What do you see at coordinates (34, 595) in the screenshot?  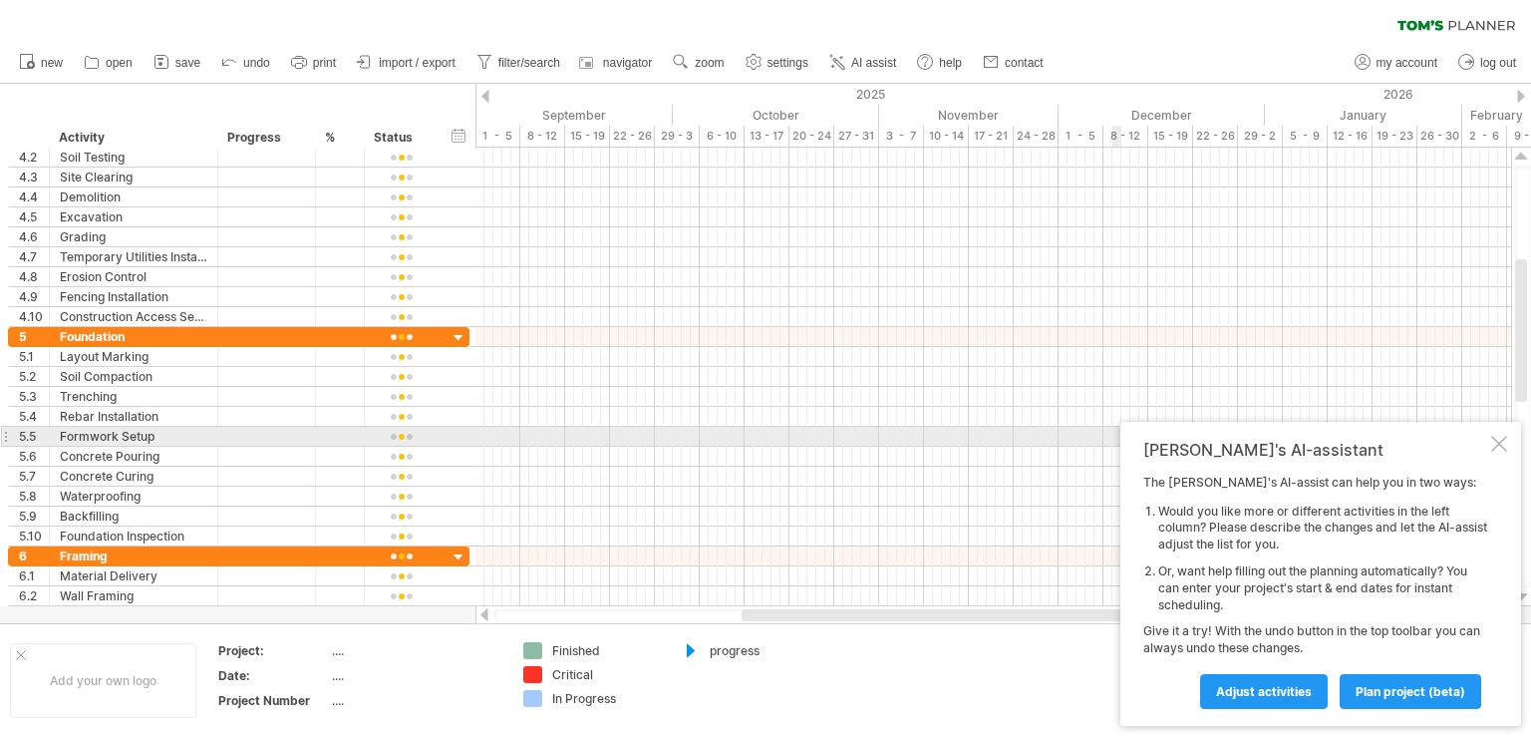 I see `div: 6.2` at bounding box center [34, 595].